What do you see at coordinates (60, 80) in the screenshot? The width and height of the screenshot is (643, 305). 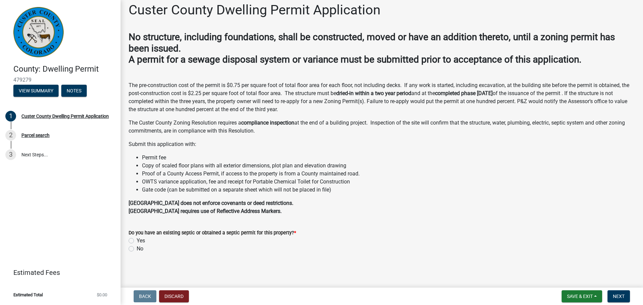 I see `span: 479279` at bounding box center [60, 80].